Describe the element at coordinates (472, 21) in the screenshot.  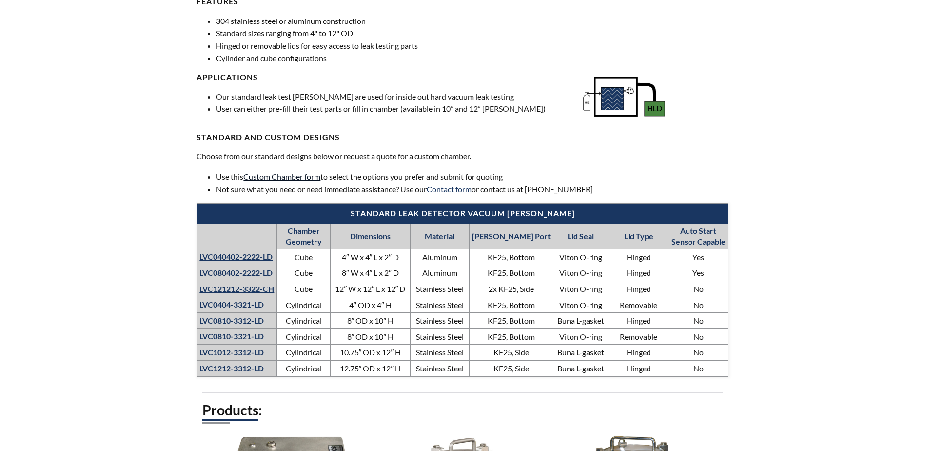
I see `li: 304 stainless steel or aluminum construction` at that location.